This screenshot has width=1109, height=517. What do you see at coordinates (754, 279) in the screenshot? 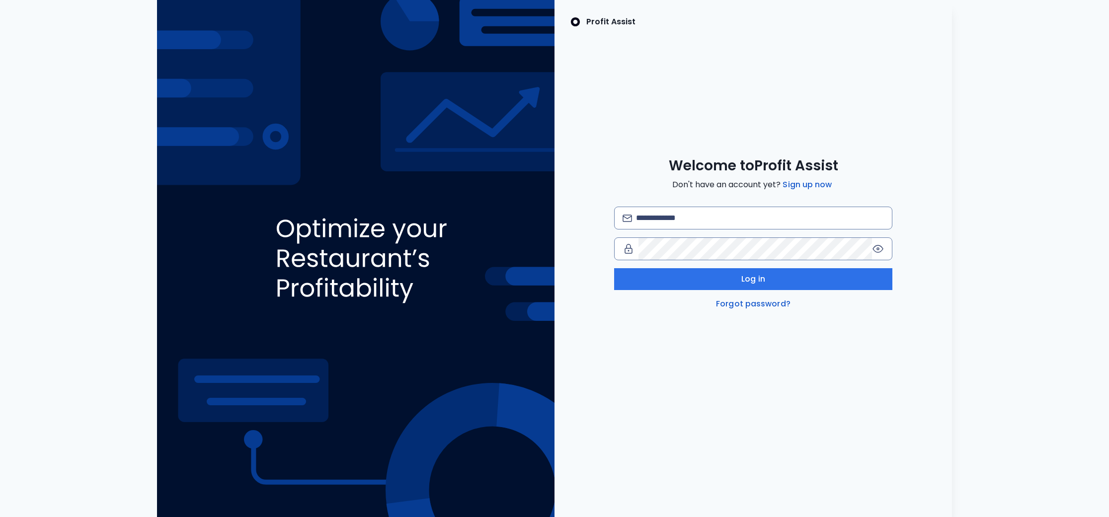
I see `button: Log in` at bounding box center [754, 279].